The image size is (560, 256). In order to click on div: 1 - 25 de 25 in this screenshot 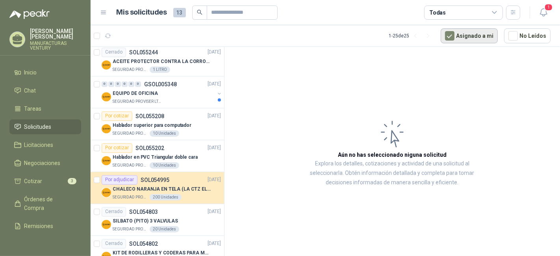, I will do `click(412, 36)`.